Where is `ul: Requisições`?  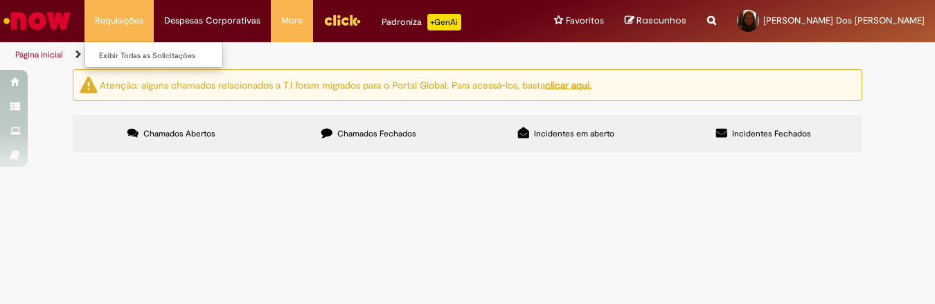 ul: Requisições is located at coordinates (154, 55).